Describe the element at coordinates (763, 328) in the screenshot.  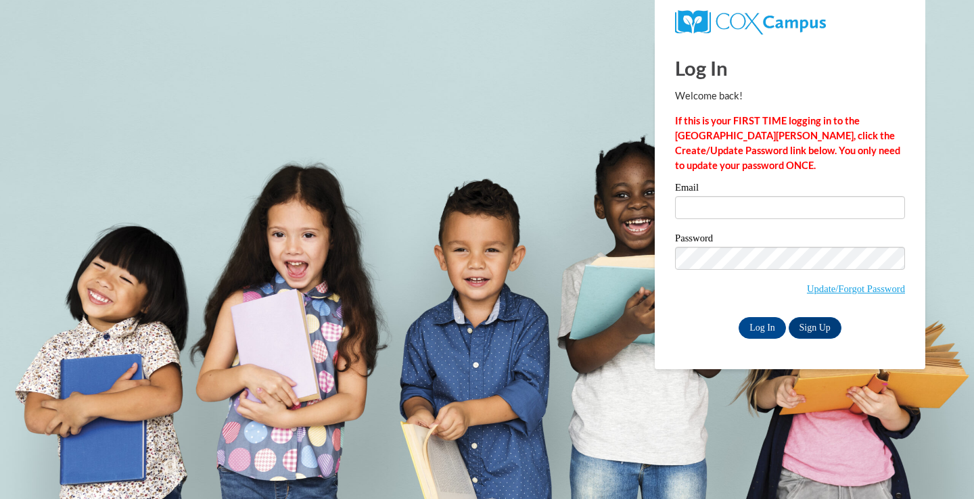
I see `input: Log In` at that location.